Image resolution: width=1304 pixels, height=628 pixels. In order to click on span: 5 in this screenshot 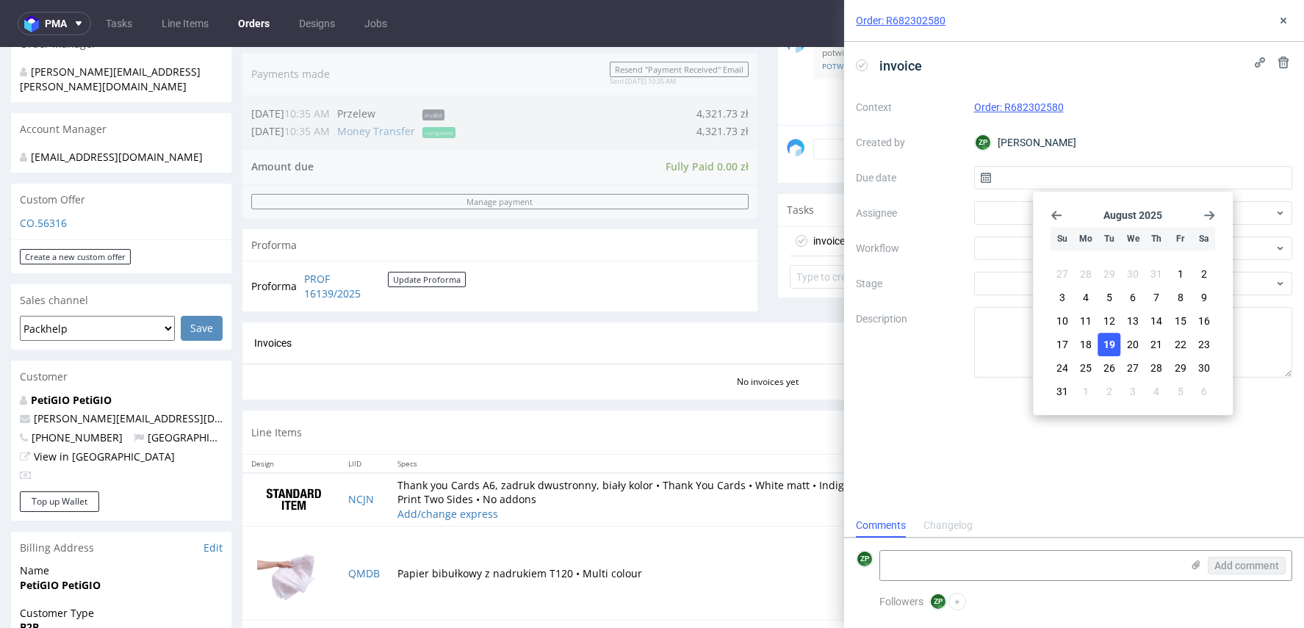, I will do `click(1109, 298)`.